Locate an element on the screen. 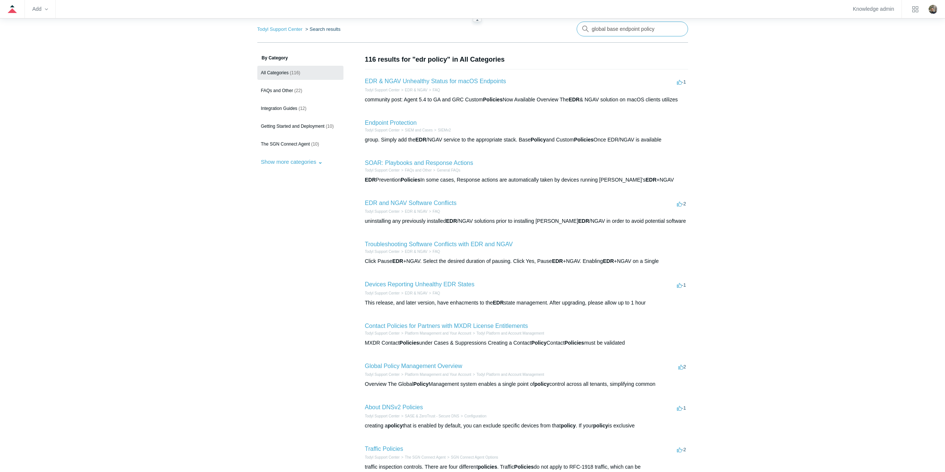 Image resolution: width=945 pixels, height=472 pixels. div: Click Pause +NGAV. Select the desired duration of pausing. Click Yes, Pause +NGAV. Enabling +NGAV... is located at coordinates (527, 261).